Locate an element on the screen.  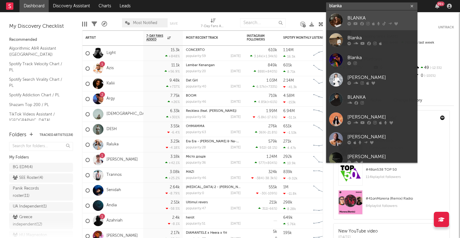
div: popularity: 56 is located at coordinates (196, 117).